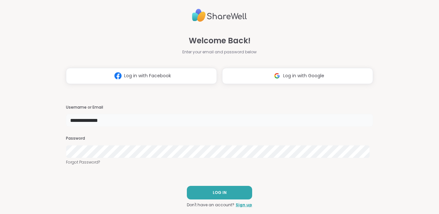  What do you see at coordinates (220, 162) in the screenshot?
I see `a: Forgot Password?` at bounding box center [220, 162].